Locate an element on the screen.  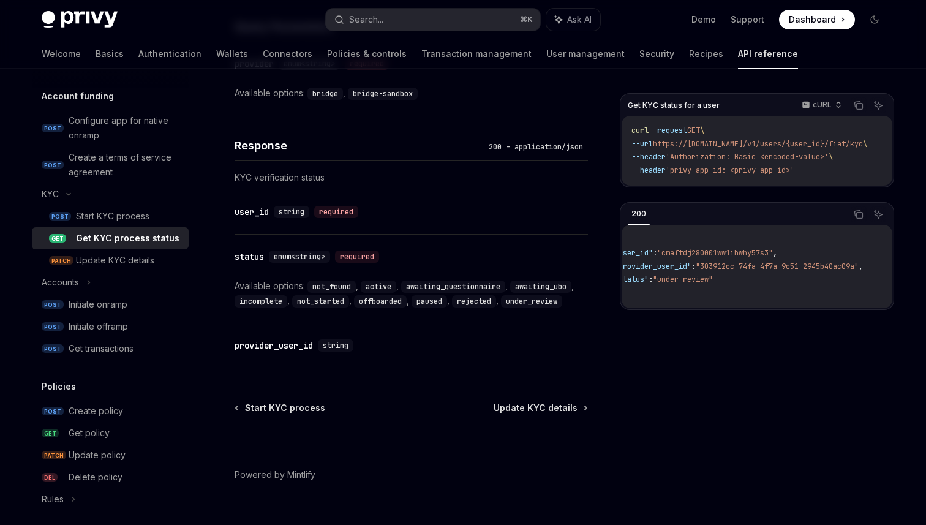
a: POSTInitiate offramp is located at coordinates (110, 327).